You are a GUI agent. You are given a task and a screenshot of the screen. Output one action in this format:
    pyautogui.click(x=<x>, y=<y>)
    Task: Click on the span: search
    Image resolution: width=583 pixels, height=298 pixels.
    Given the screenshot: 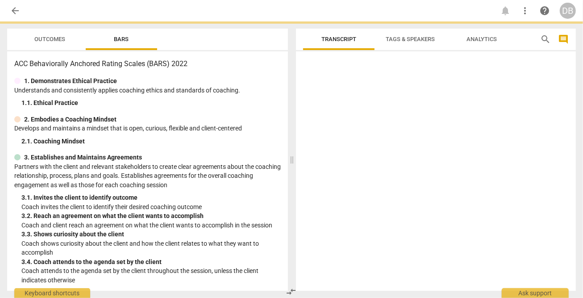 What is the action you would take?
    pyautogui.click(x=545, y=39)
    